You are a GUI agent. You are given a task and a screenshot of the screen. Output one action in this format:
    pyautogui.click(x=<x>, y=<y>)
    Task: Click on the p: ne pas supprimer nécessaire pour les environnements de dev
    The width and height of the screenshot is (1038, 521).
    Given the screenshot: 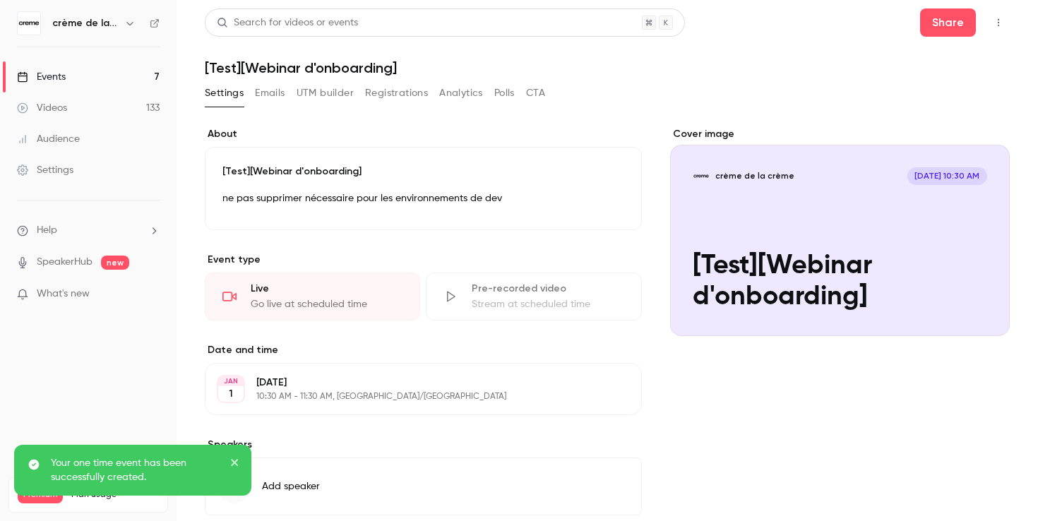 What is the action you would take?
    pyautogui.click(x=423, y=198)
    